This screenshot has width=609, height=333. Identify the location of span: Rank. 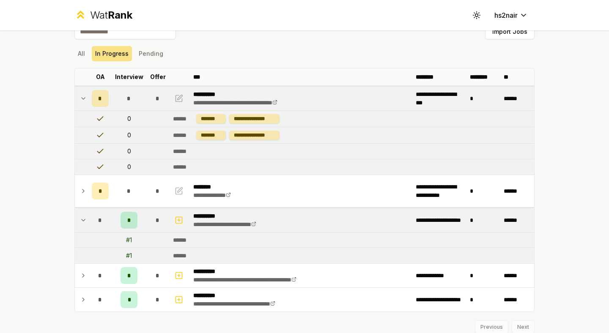
(120, 15).